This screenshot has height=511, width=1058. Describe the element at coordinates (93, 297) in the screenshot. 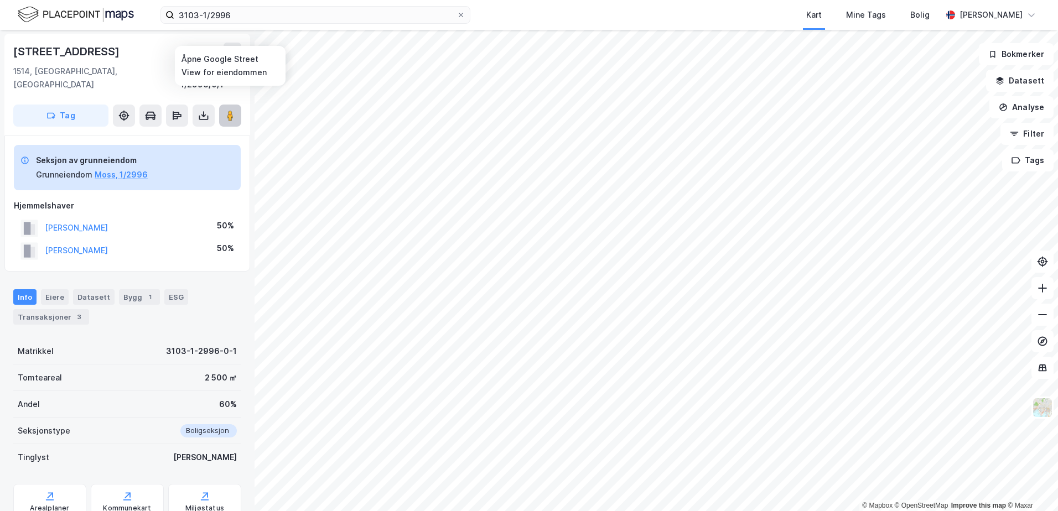

I see `div: Datasett` at that location.